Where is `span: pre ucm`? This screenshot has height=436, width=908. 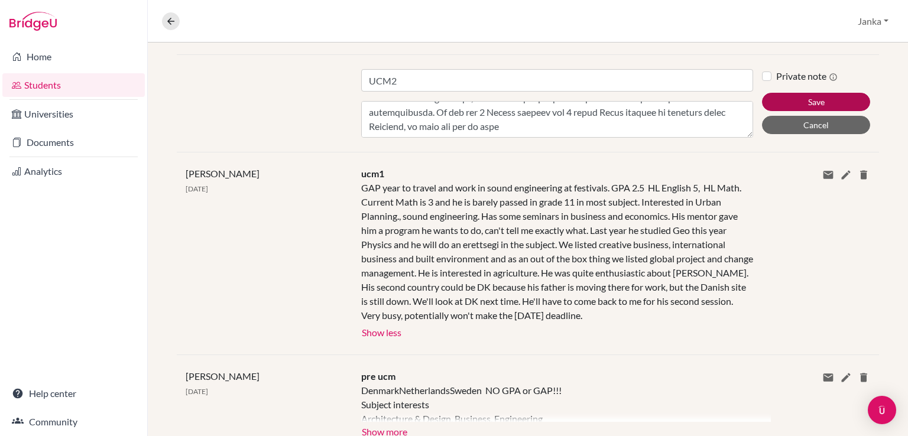
span: pre ucm is located at coordinates (378, 376).